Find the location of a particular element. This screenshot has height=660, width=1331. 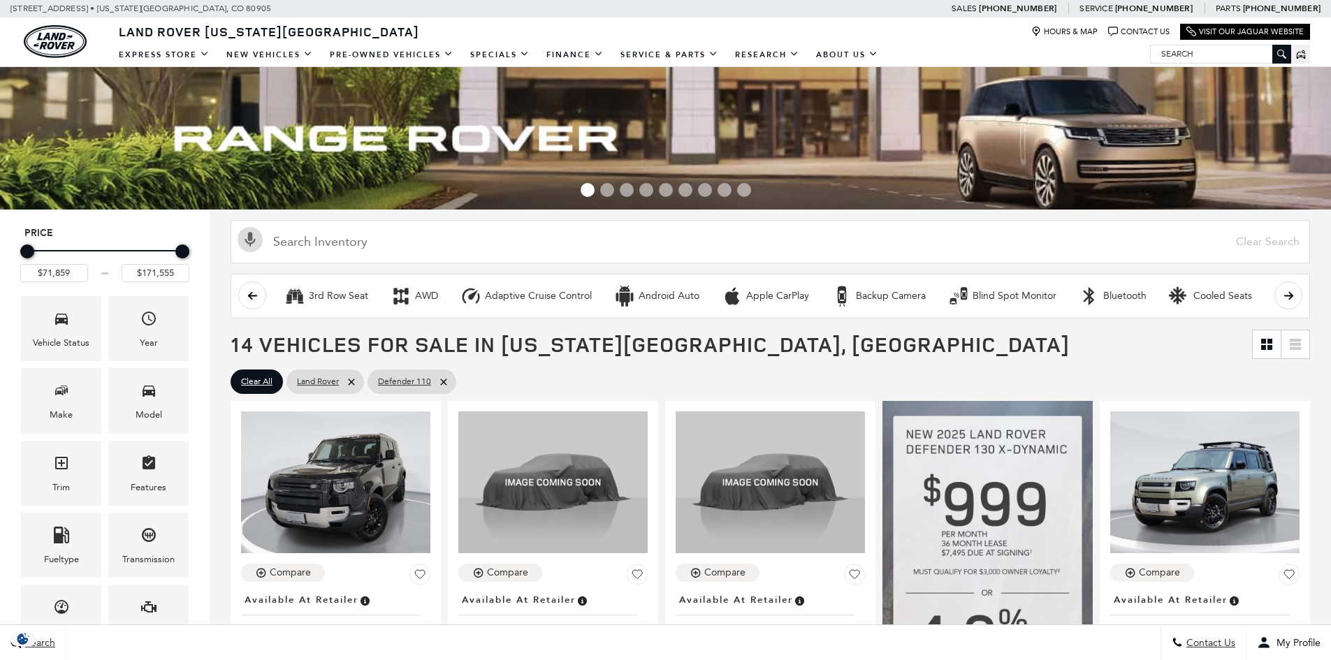

span: Go to slide 8 is located at coordinates (724, 190).